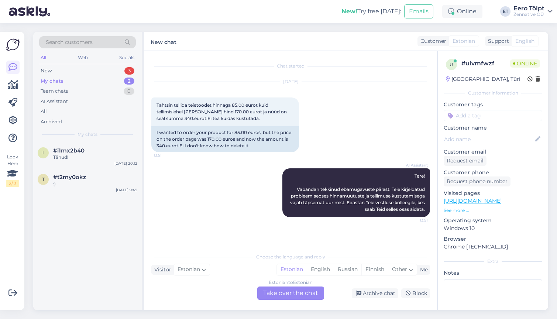 Image resolution: width=557 pixels, height=319 pixels. I want to click on div: Tänud!, so click(95, 157).